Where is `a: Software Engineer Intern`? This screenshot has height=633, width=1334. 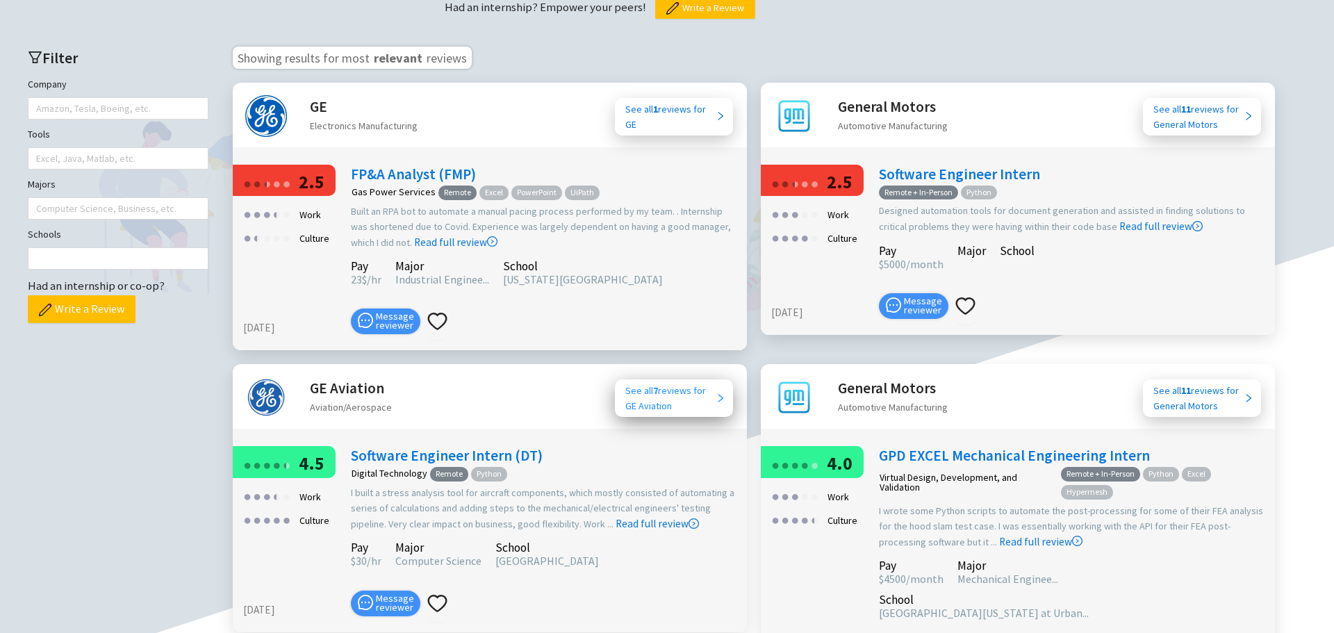 a: Software Engineer Intern is located at coordinates (959, 174).